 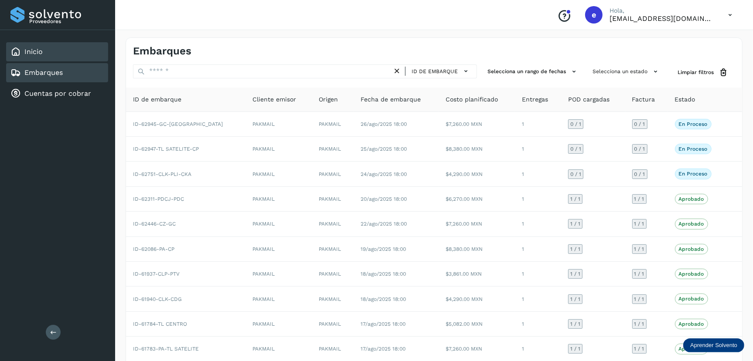 I want to click on div: Cuentas por cobrar, so click(x=57, y=94).